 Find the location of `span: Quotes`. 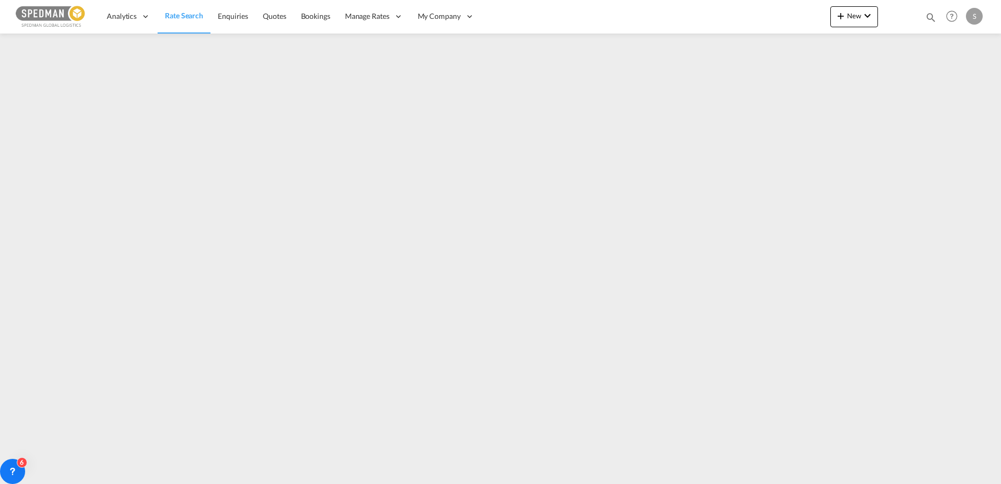

span: Quotes is located at coordinates (274, 16).